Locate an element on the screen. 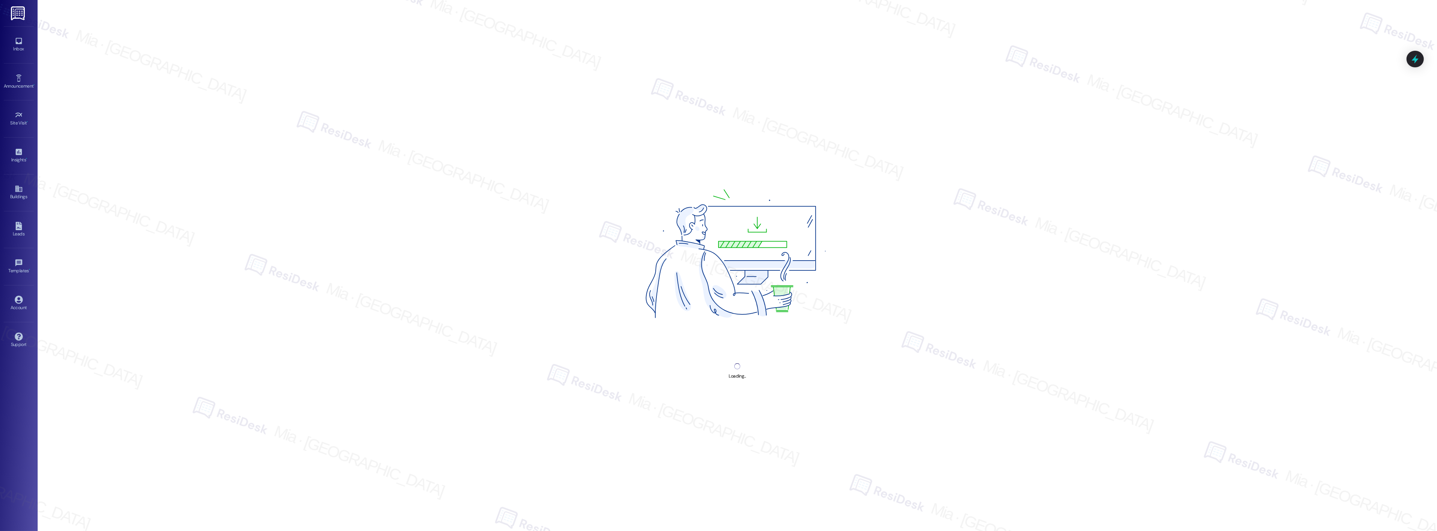 The width and height of the screenshot is (1437, 531). img: ResiDesk Logo is located at coordinates (18, 13).